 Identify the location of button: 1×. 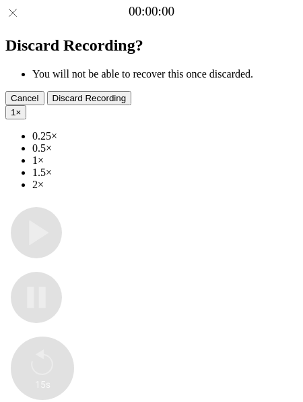
(16, 112).